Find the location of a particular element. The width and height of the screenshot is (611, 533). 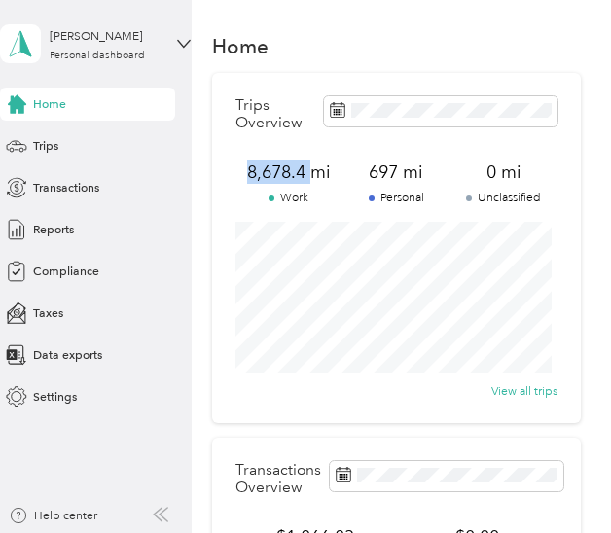

button: Help center is located at coordinates (53, 516).